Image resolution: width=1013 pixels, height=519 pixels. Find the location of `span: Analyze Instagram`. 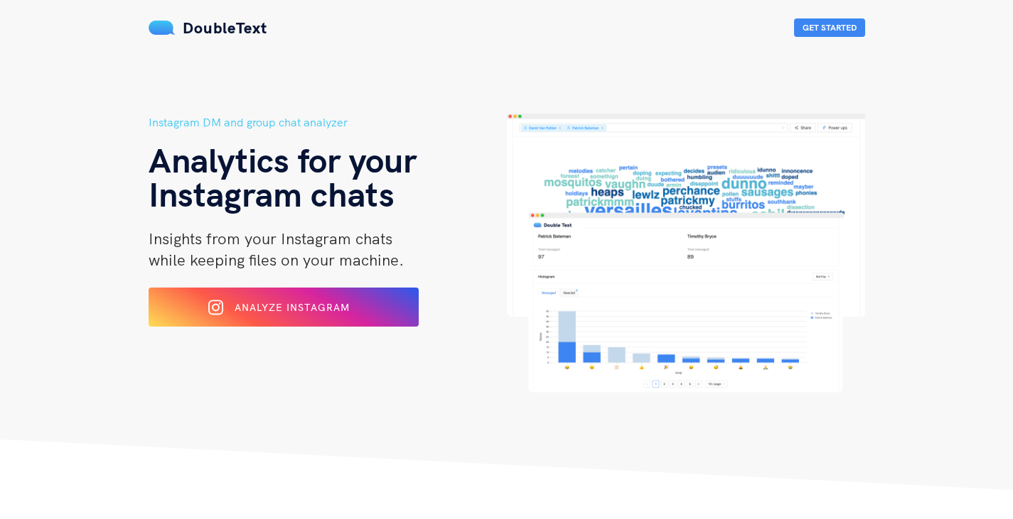

span: Analyze Instagram is located at coordinates (292, 308).